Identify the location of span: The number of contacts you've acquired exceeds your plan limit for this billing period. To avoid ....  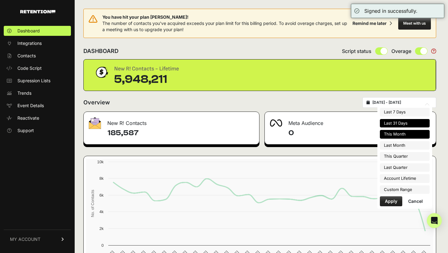
(225, 26).